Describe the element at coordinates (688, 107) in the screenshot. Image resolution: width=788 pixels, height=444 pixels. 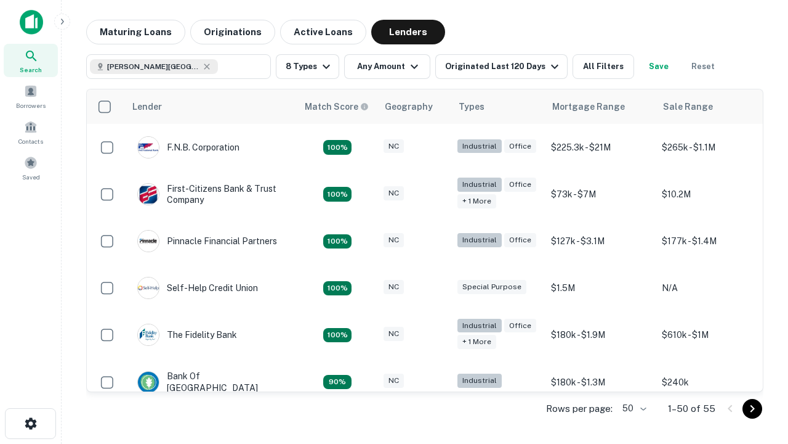
I see `div: Sale Range` at that location.